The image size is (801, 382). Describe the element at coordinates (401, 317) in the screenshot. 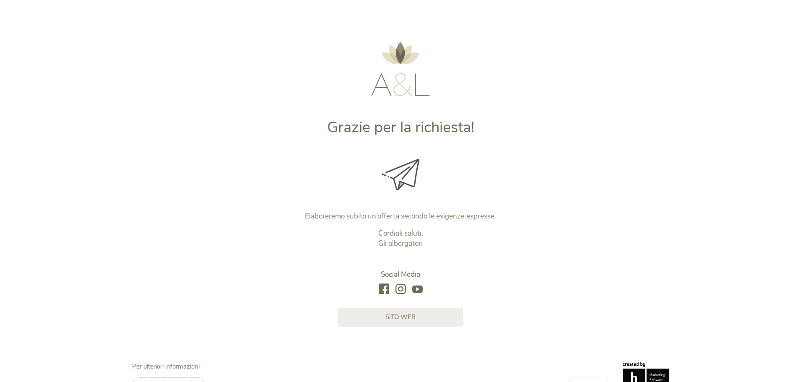

I see `a: sito web` at that location.